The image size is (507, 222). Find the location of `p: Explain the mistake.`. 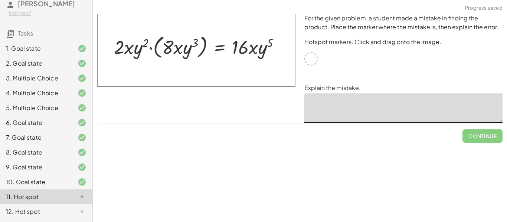

p: Explain the mistake. is located at coordinates (403, 88).